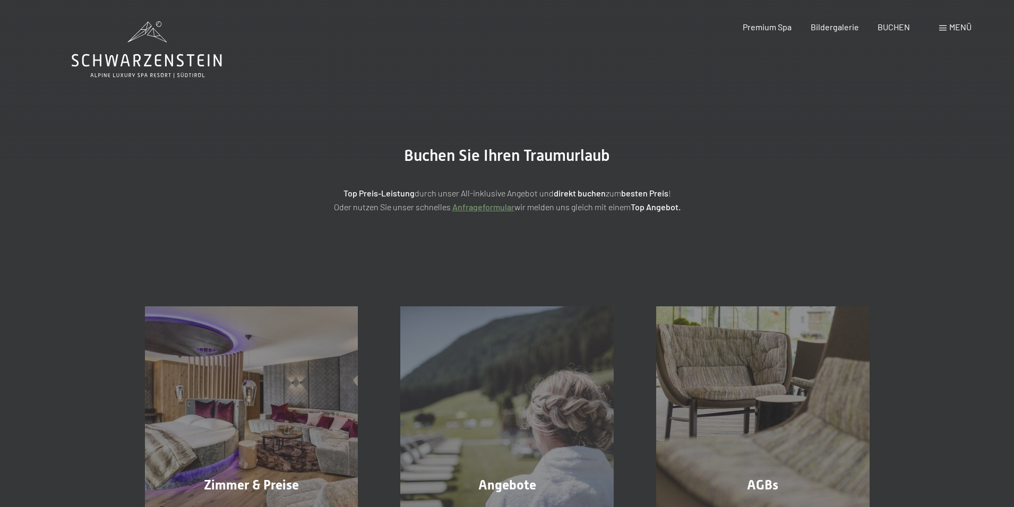 Image resolution: width=1014 pixels, height=507 pixels. I want to click on span: Angebote, so click(507, 485).